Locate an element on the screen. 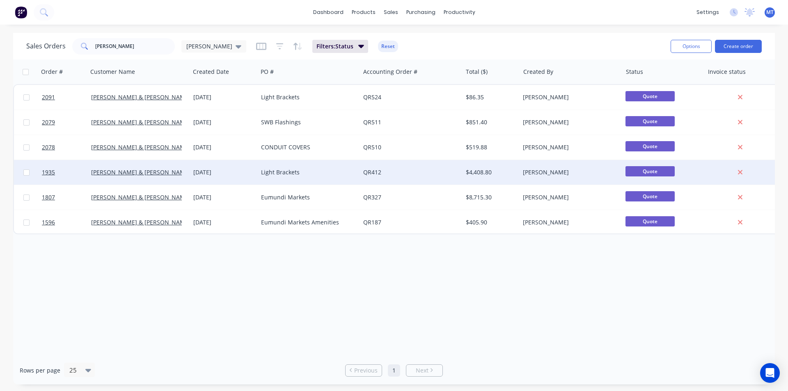 The image size is (788, 391). div: $405.90 is located at coordinates (489, 222).